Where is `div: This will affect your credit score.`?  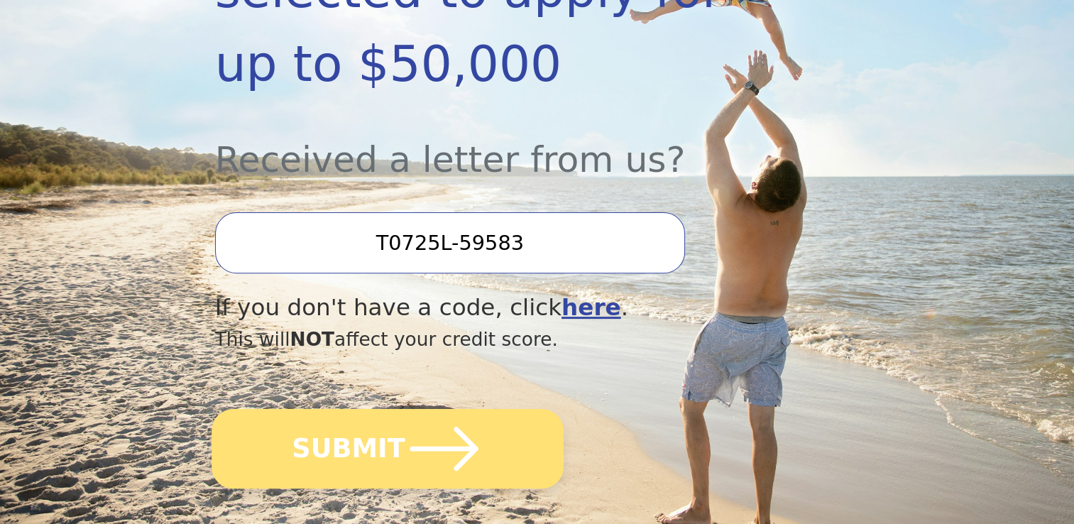 div: This will affect your credit score. is located at coordinates (489, 339).